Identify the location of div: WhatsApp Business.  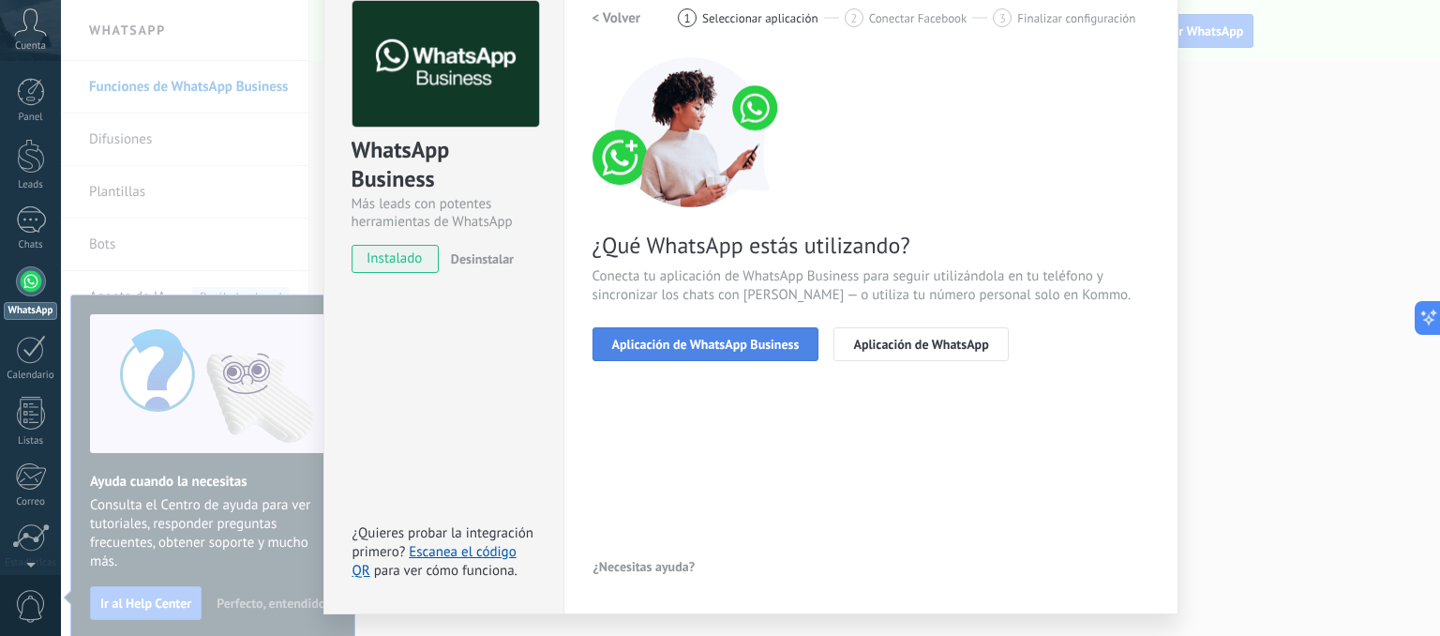
(444, 165).